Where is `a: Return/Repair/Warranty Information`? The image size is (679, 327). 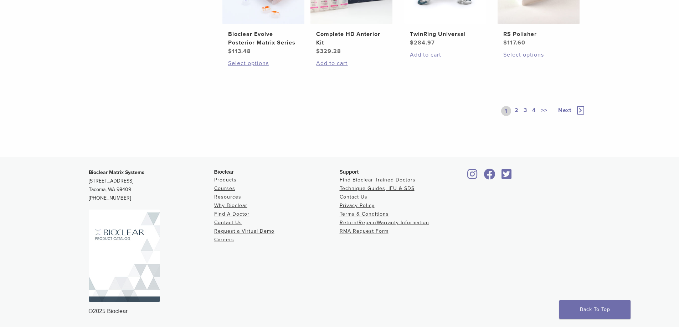 a: Return/Repair/Warranty Information is located at coordinates (384, 223).